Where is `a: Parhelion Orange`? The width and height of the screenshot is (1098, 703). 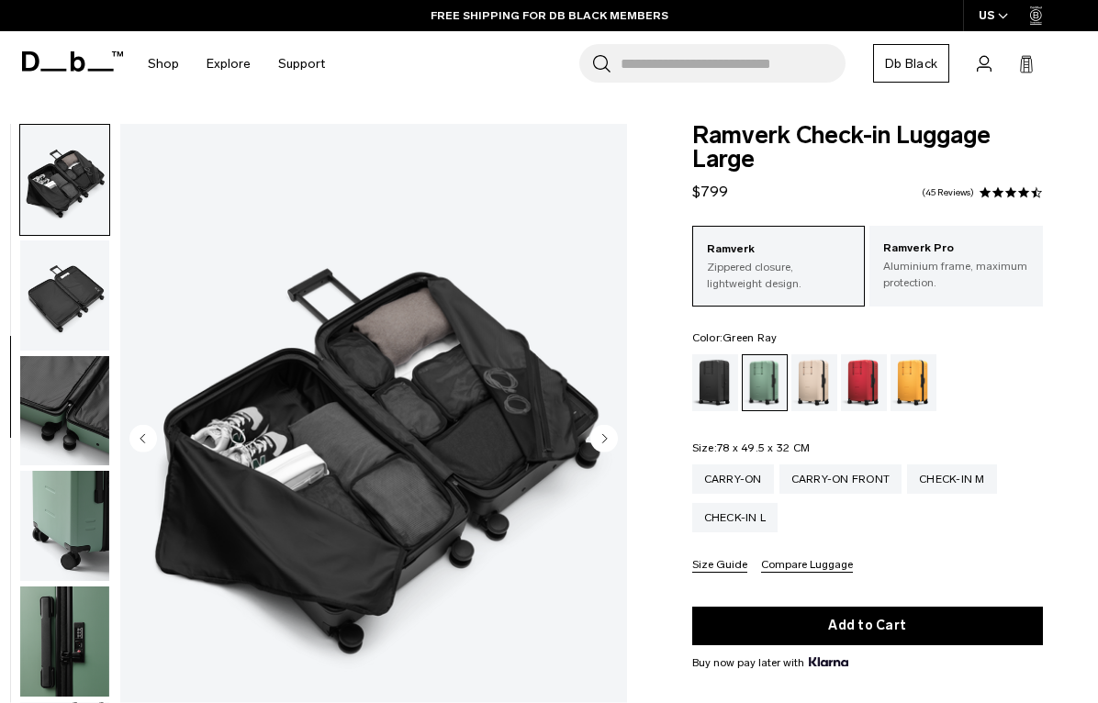
a: Parhelion Orange is located at coordinates (913, 383).